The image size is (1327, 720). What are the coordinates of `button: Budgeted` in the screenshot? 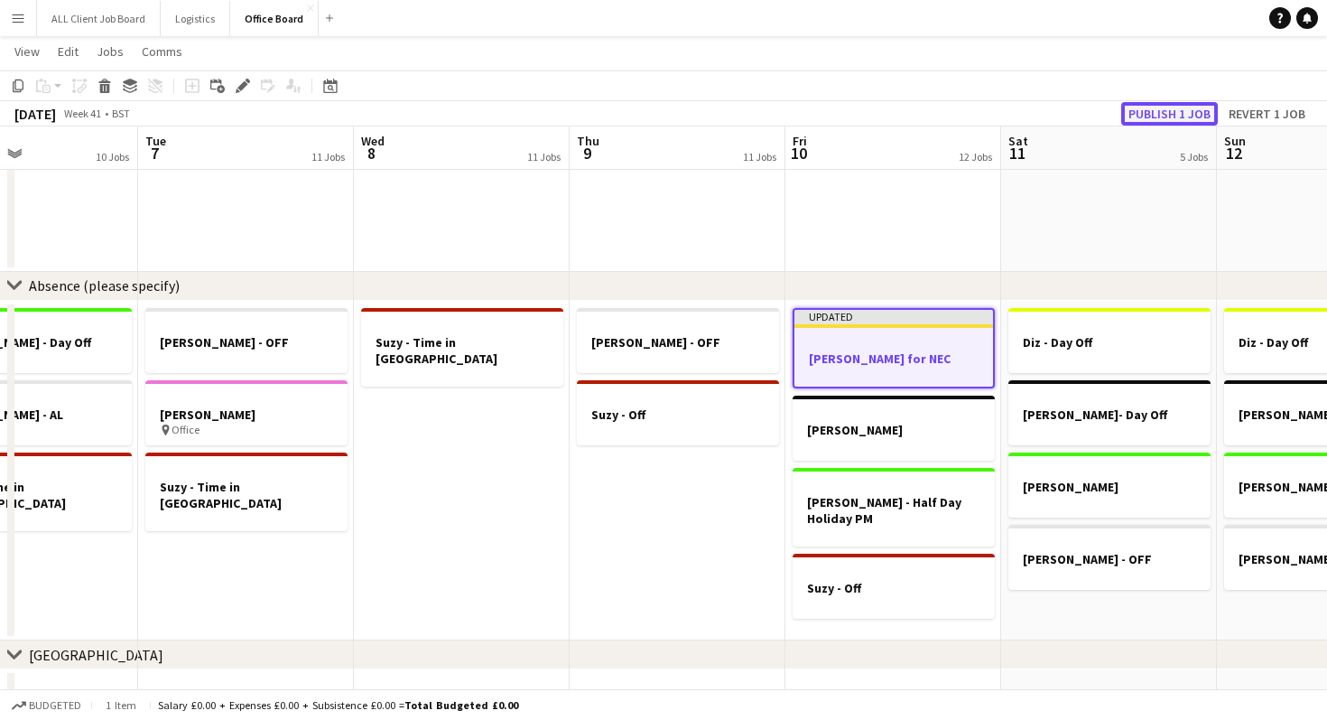 It's located at (46, 705).